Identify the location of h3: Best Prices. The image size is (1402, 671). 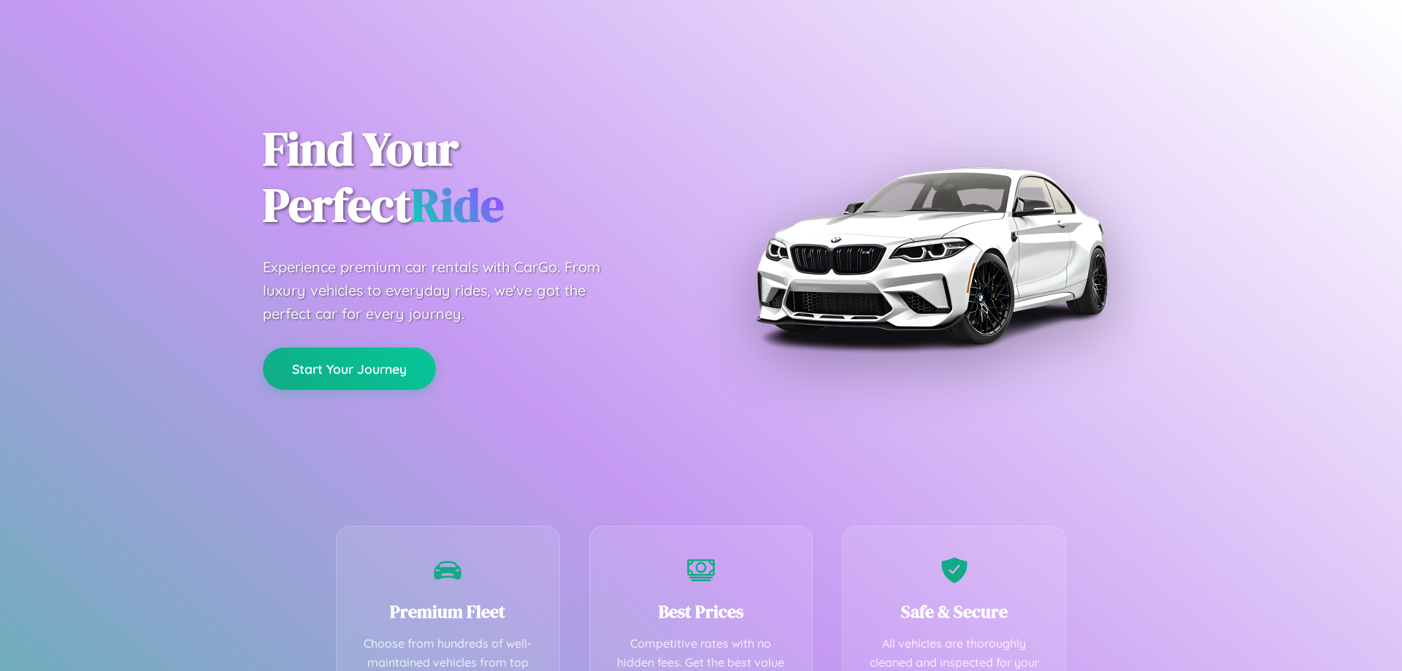
(701, 611).